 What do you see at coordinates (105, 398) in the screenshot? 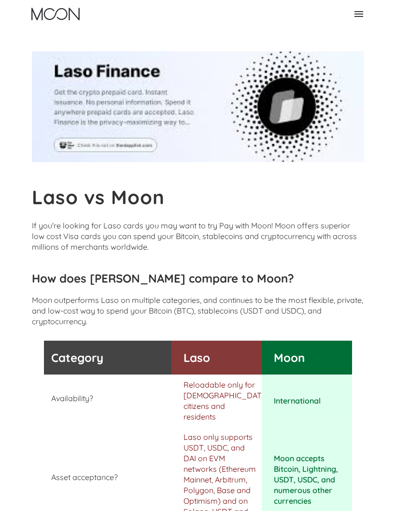
I see `p: Availability?` at bounding box center [105, 398].